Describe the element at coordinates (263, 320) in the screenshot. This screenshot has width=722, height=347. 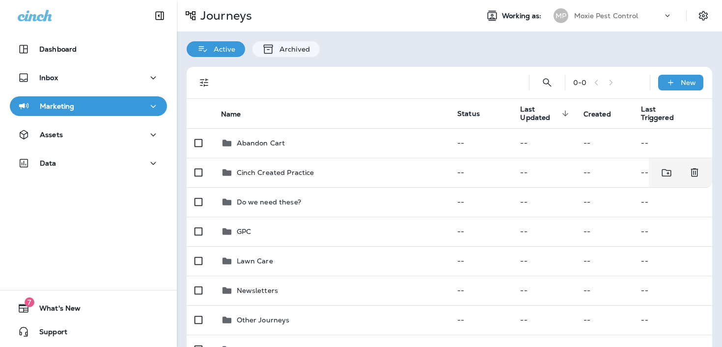
I see `p: Other Journeys` at that location.